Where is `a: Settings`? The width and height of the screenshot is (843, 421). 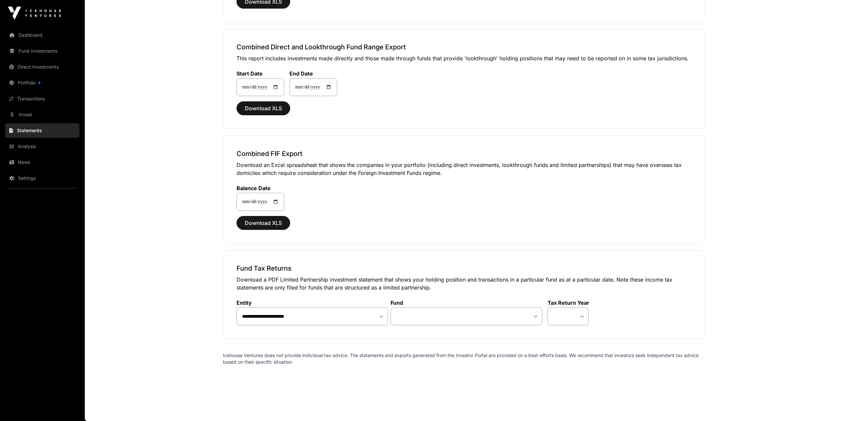
a: Settings is located at coordinates (42, 178).